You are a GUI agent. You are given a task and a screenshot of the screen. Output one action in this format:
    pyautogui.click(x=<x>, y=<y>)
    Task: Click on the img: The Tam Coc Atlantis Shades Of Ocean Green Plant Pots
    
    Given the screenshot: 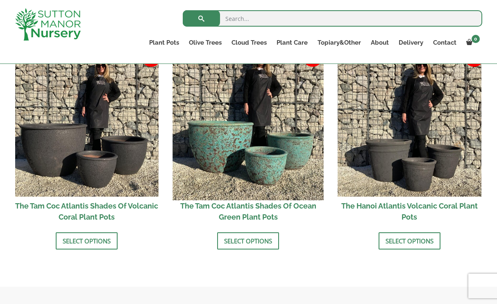 What is the action you would take?
    pyautogui.click(x=248, y=124)
    